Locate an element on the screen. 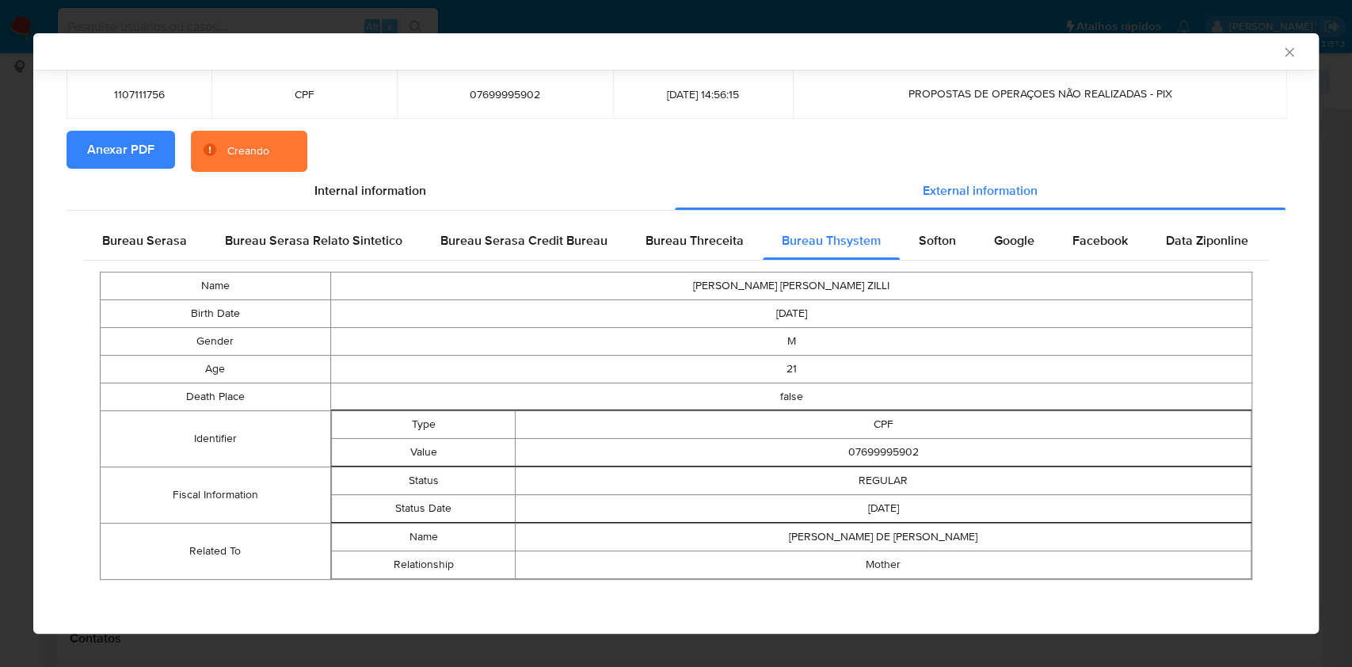 Image resolution: width=1352 pixels, height=667 pixels. td: Value is located at coordinates (423, 452).